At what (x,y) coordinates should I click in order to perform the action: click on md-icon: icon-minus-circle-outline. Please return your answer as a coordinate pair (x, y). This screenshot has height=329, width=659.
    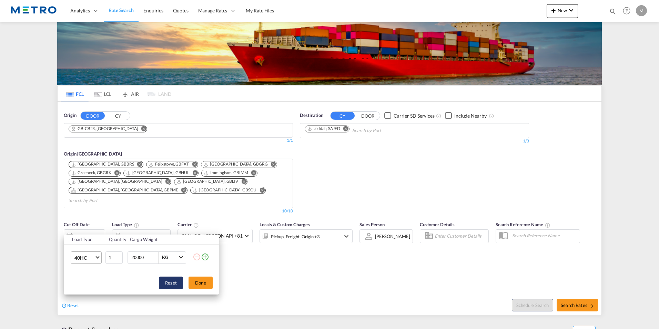
    Looking at the image, I should click on (197, 257).